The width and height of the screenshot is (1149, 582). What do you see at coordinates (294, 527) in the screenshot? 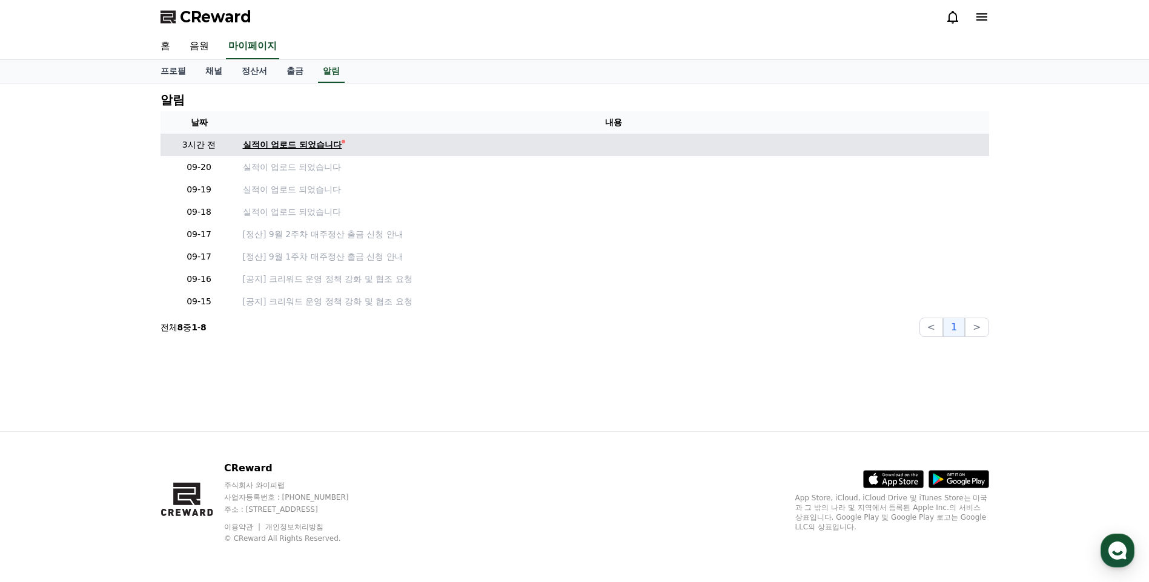
I see `a: 개인정보처리방침` at bounding box center [294, 527].